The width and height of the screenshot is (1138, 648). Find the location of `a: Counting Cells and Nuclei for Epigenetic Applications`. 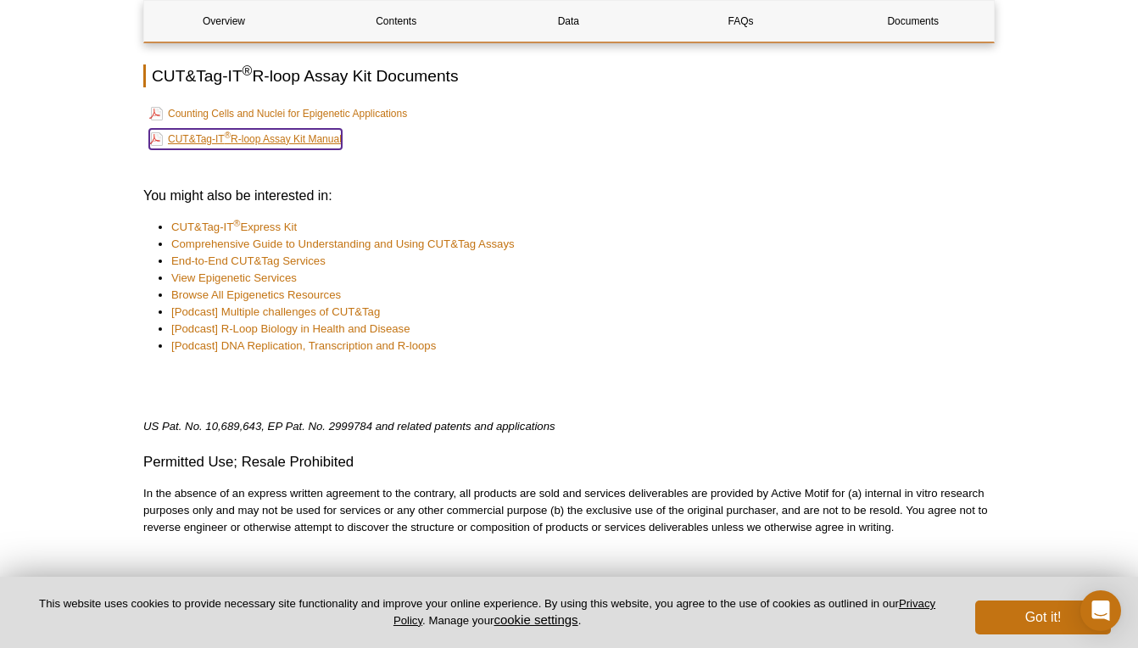

a: Counting Cells and Nuclei for Epigenetic Applications is located at coordinates (278, 114).